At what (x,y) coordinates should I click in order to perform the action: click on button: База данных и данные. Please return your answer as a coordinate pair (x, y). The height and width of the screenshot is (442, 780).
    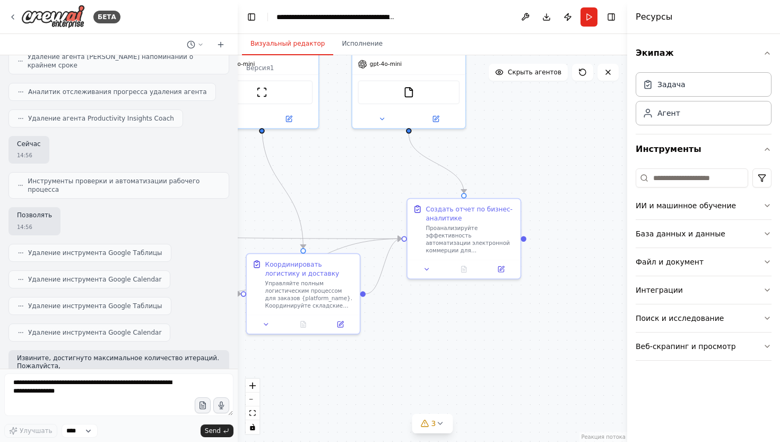
    Looking at the image, I should click on (704, 234).